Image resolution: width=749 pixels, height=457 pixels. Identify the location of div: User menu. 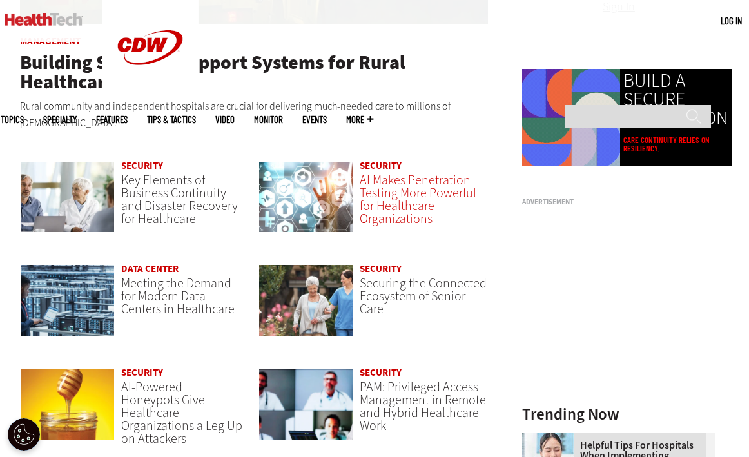
(731, 21).